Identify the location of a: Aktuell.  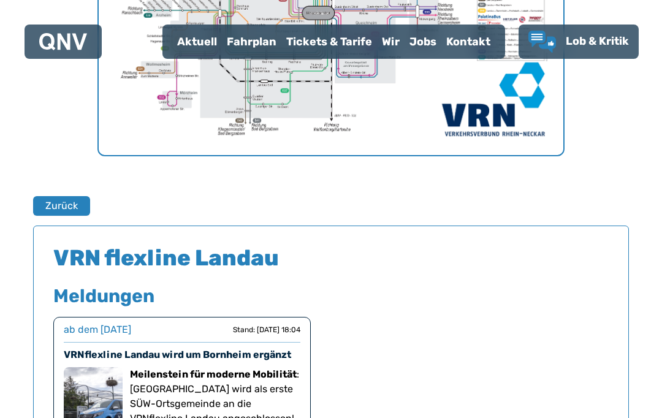
(197, 42).